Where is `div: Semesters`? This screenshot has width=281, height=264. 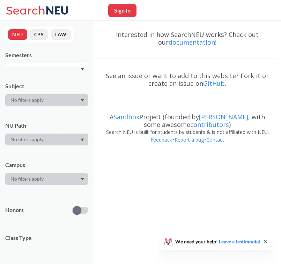
div: Semesters is located at coordinates (47, 55).